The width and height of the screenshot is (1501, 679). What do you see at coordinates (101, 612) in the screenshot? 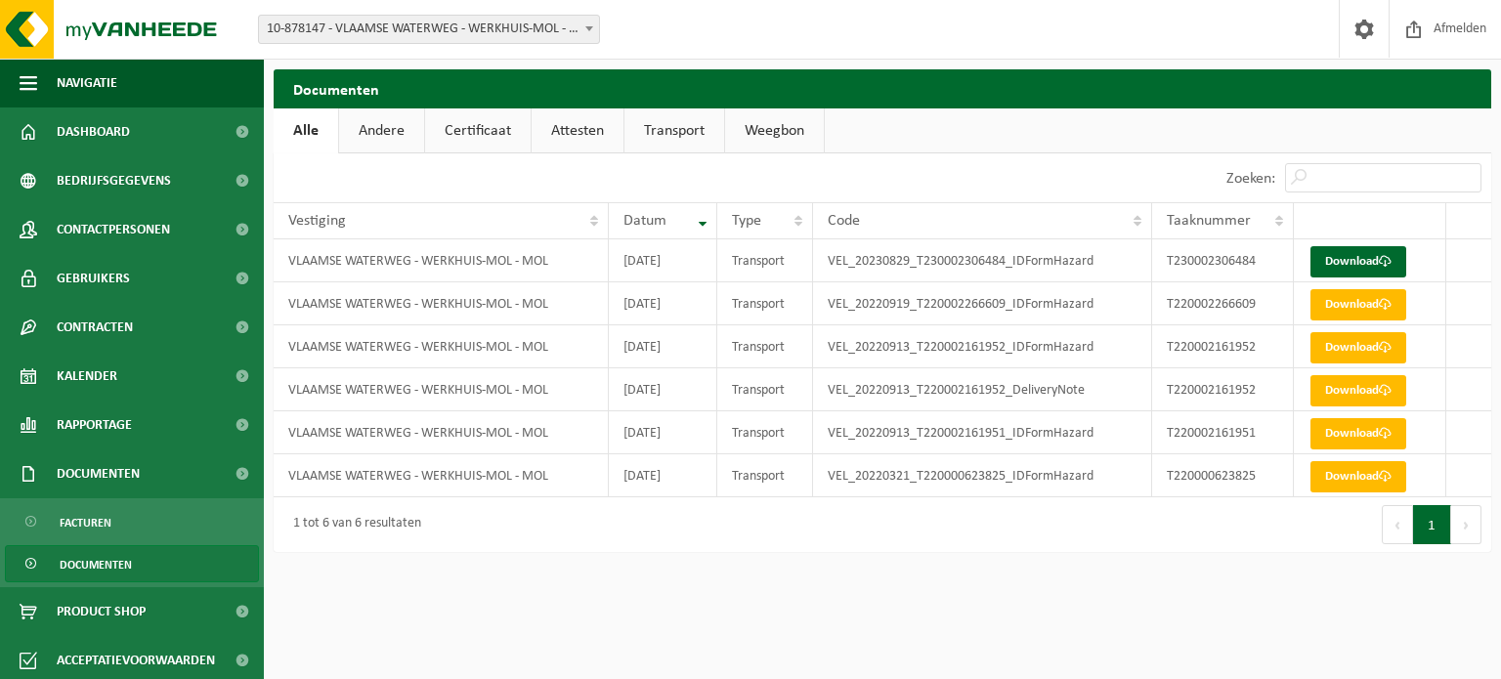
I see `span: Product Shop` at bounding box center [101, 612].